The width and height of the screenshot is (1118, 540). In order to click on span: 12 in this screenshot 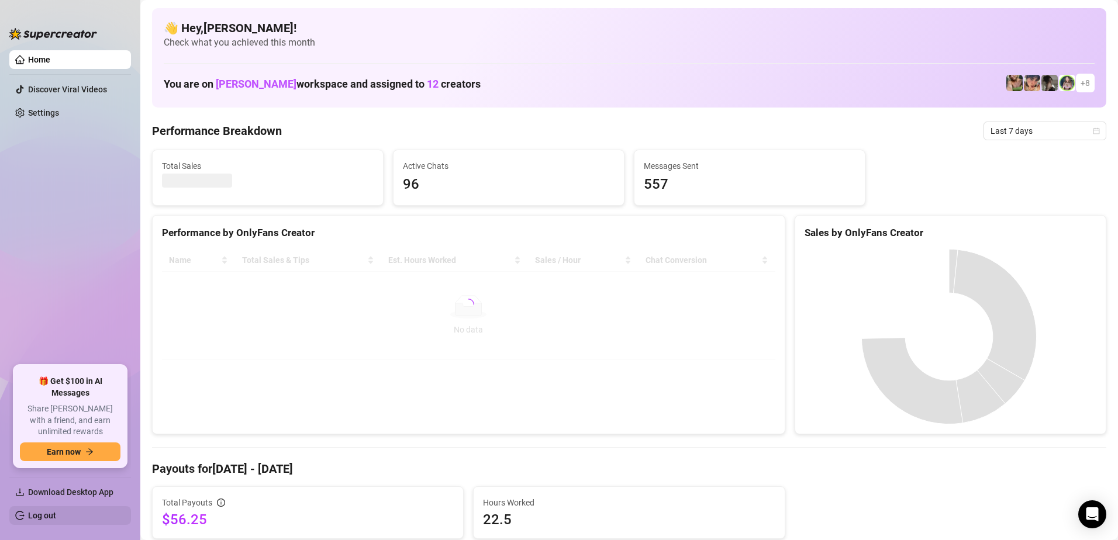, I will do `click(433, 84)`.